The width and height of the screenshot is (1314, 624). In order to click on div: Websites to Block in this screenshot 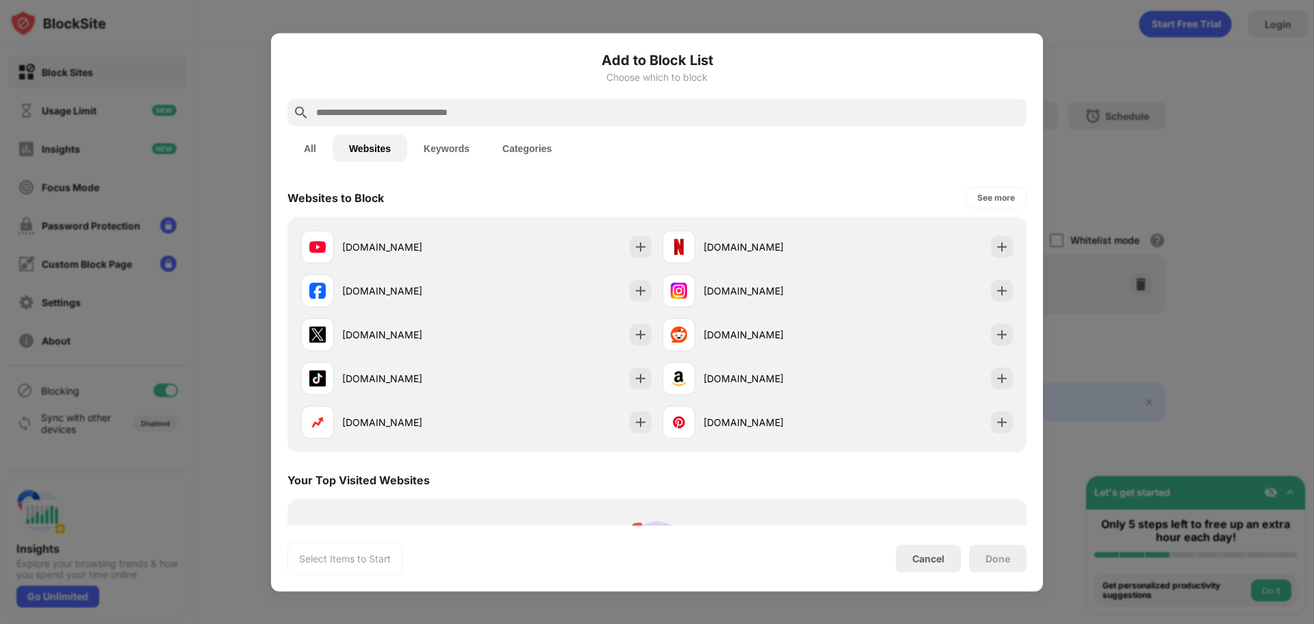, I will do `click(335, 197)`.